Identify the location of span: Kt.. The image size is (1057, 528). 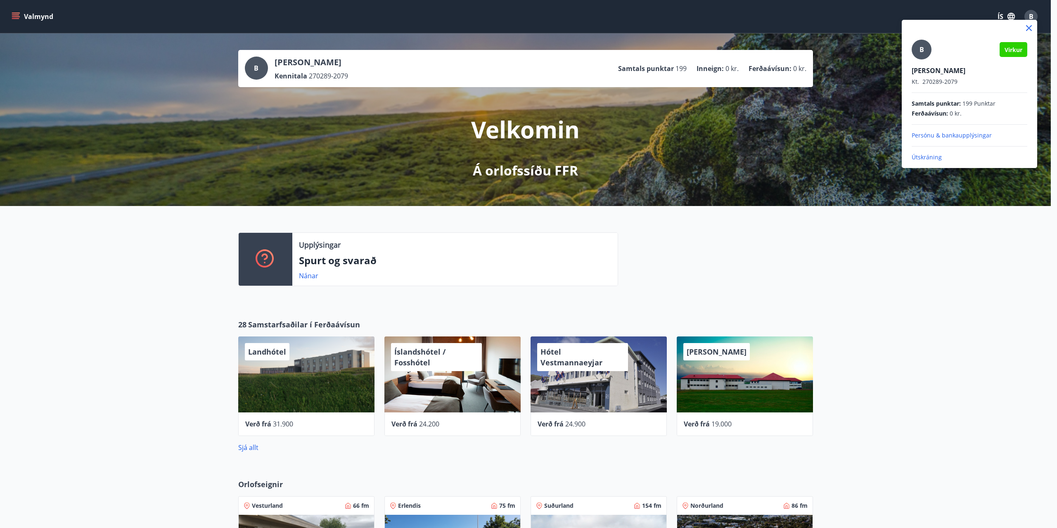
(916, 81).